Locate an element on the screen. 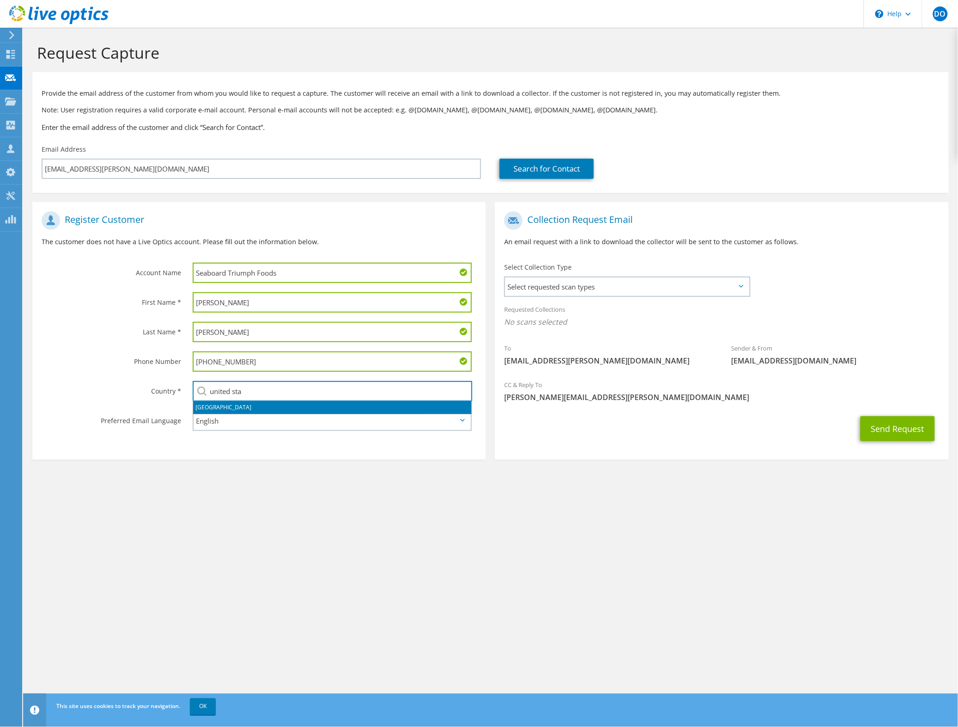 This screenshot has height=727, width=958. label: Phone Number is located at coordinates (111, 359).